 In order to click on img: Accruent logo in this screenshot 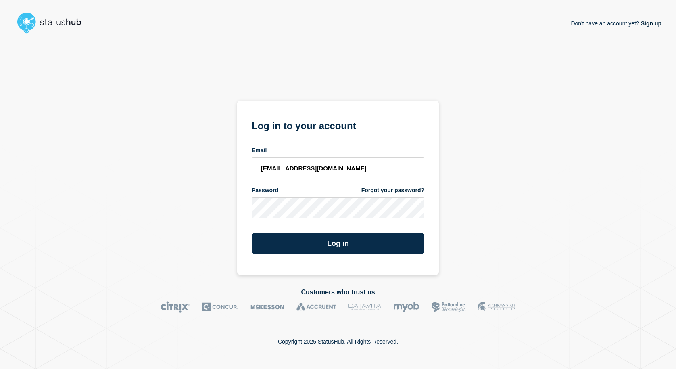, I will do `click(316, 307)`.